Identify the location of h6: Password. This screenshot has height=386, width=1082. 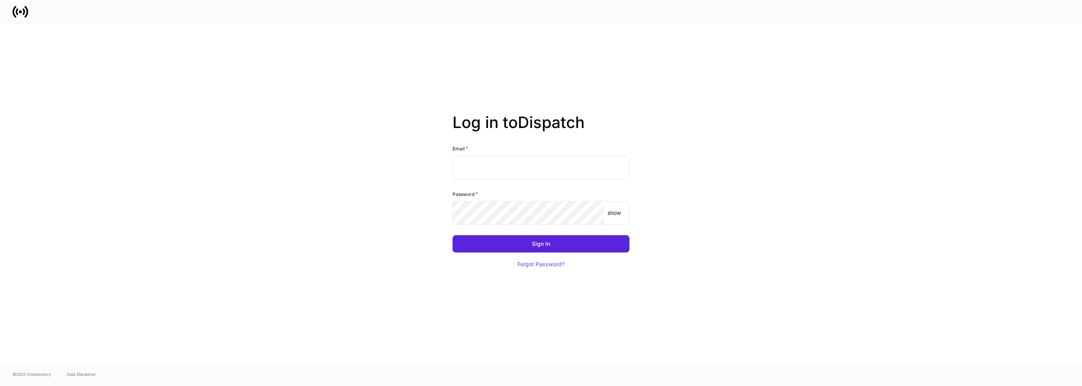
(465, 194).